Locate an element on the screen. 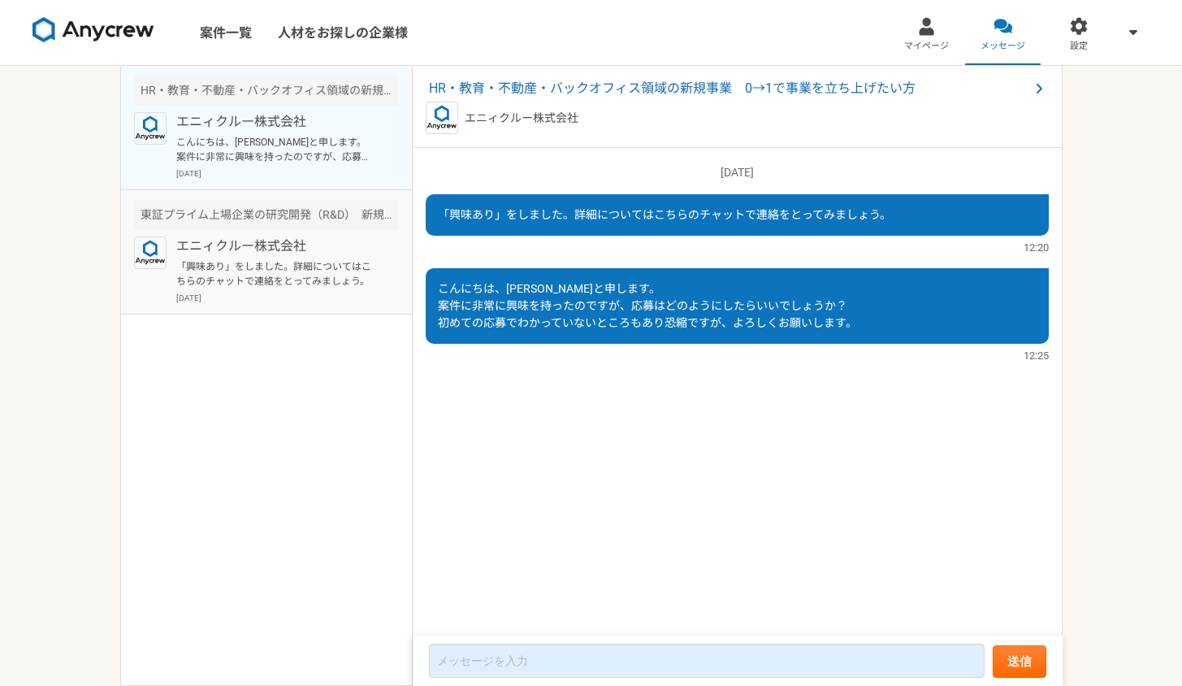  span: 設定 is located at coordinates (1079, 46).